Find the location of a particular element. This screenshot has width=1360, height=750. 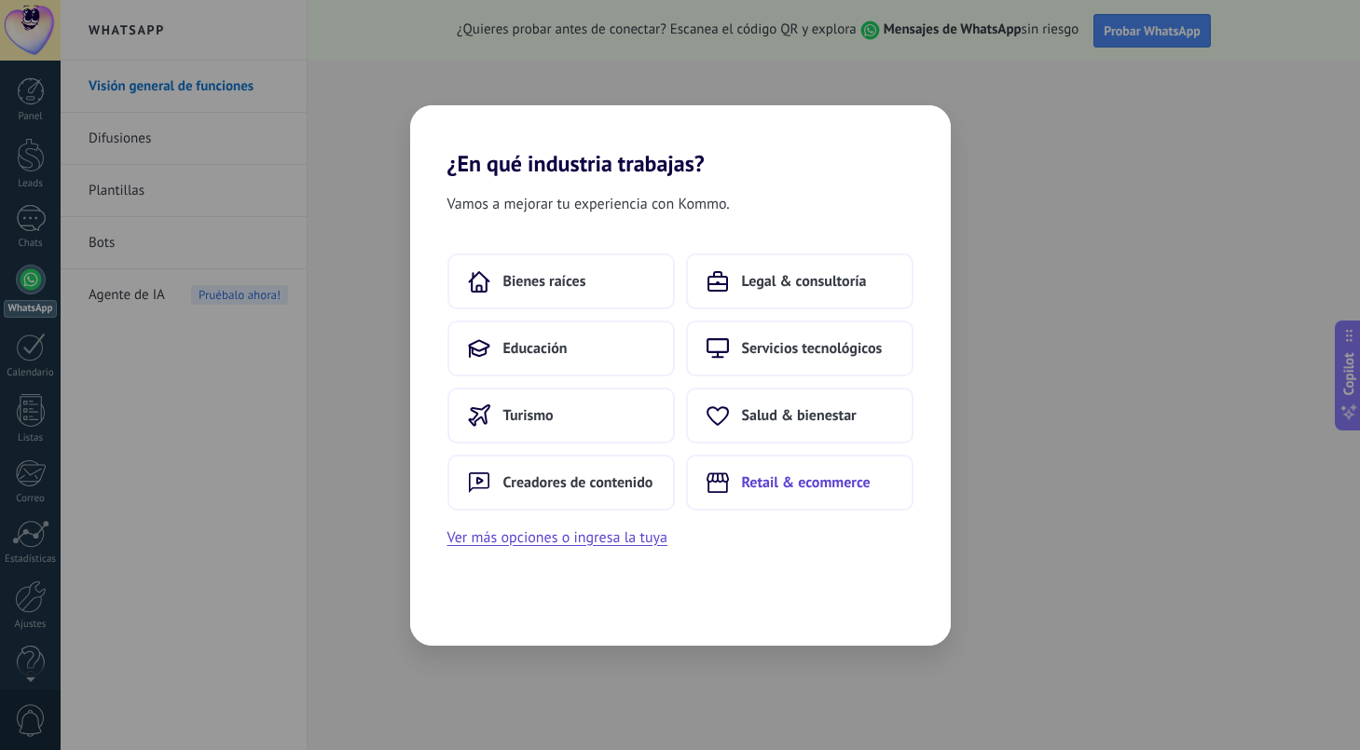

span: Retail & ecommerce is located at coordinates (806, 483).